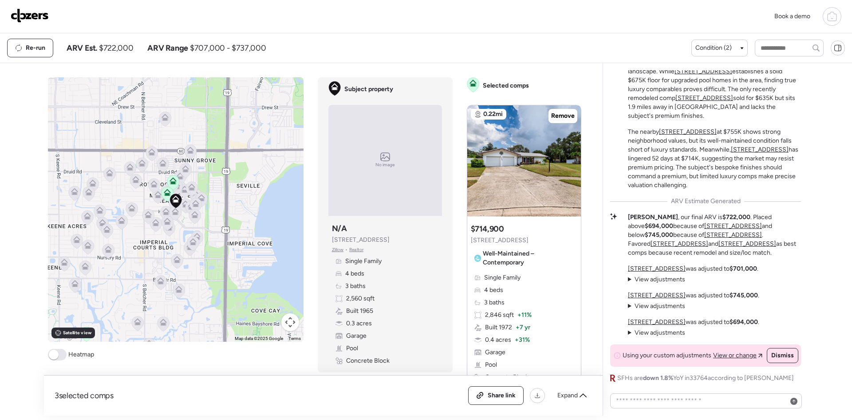 The width and height of the screenshot is (852, 420). Describe the element at coordinates (360, 311) in the screenshot. I see `span: Built 1965` at that location.